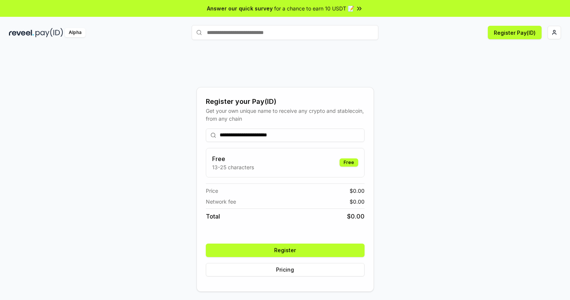 This screenshot has width=570, height=300. Describe the element at coordinates (233, 167) in the screenshot. I see `p: 13-25 characters` at that location.